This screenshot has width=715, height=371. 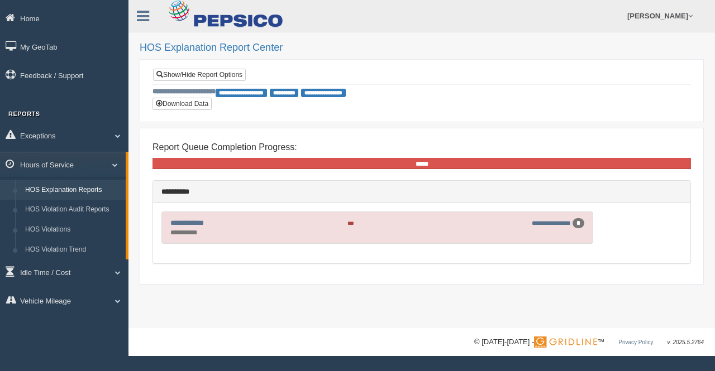 I want to click on a: HOS Violations, so click(x=73, y=230).